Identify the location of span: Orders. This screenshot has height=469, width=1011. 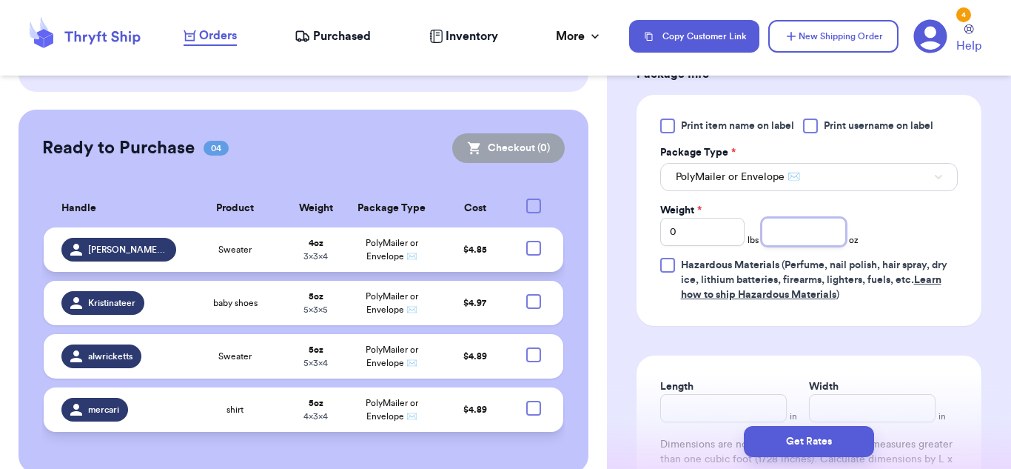
(218, 36).